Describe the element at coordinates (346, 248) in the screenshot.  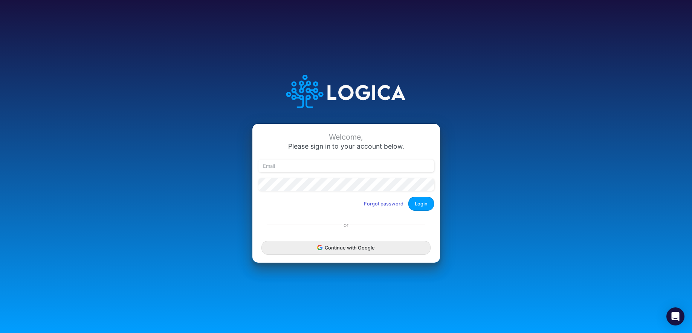
I see `button: Continue with Google` at that location.